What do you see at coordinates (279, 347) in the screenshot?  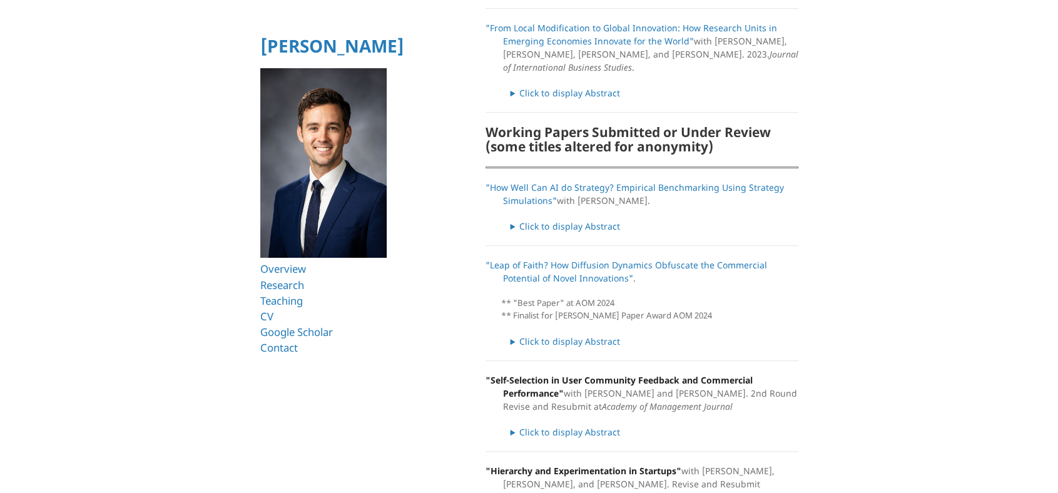 I see `a: Contact` at bounding box center [279, 347].